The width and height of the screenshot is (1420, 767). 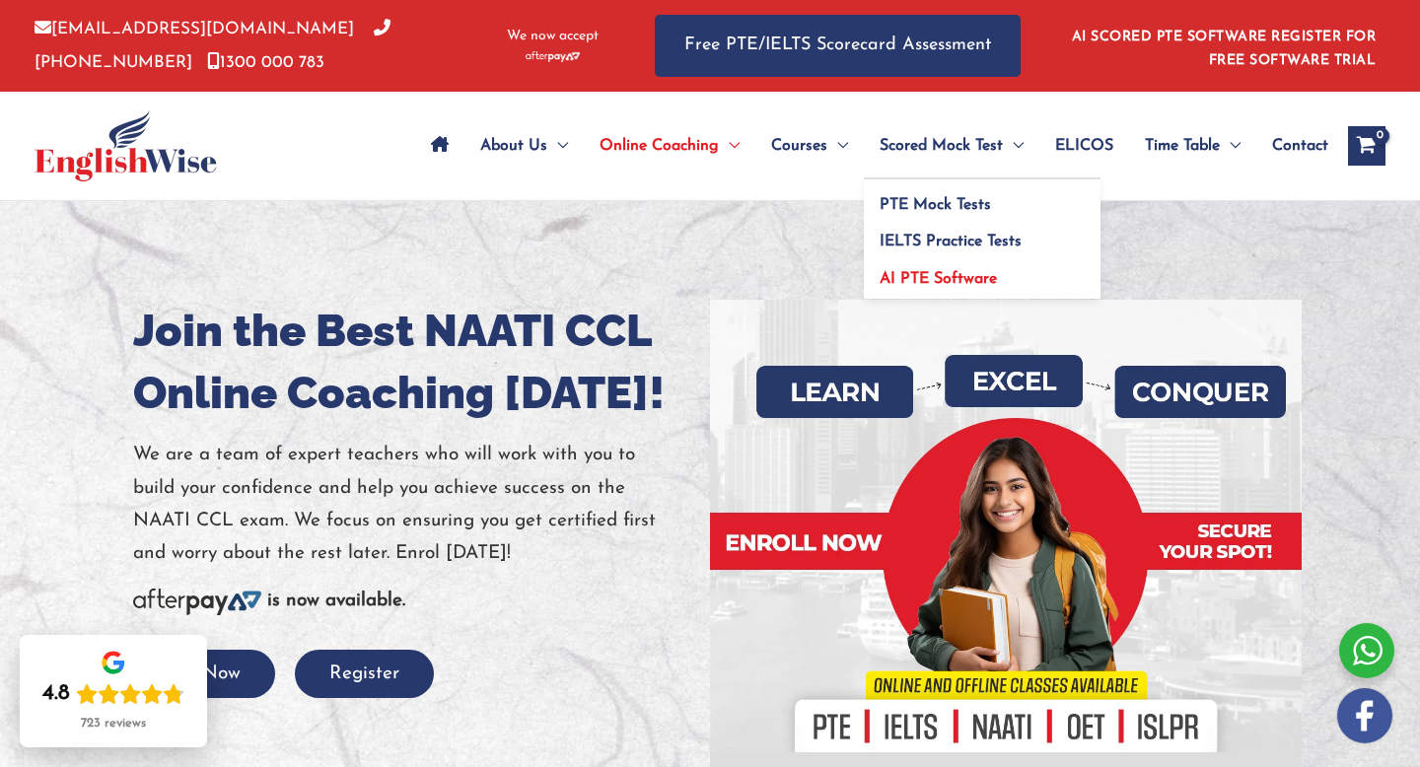 I want to click on a: Online CoachingMenu Toggle, so click(x=670, y=146).